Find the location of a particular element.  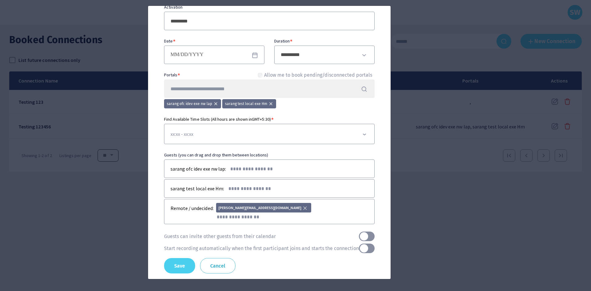

span: sarang ofc idev exe nw lap is located at coordinates (189, 104).